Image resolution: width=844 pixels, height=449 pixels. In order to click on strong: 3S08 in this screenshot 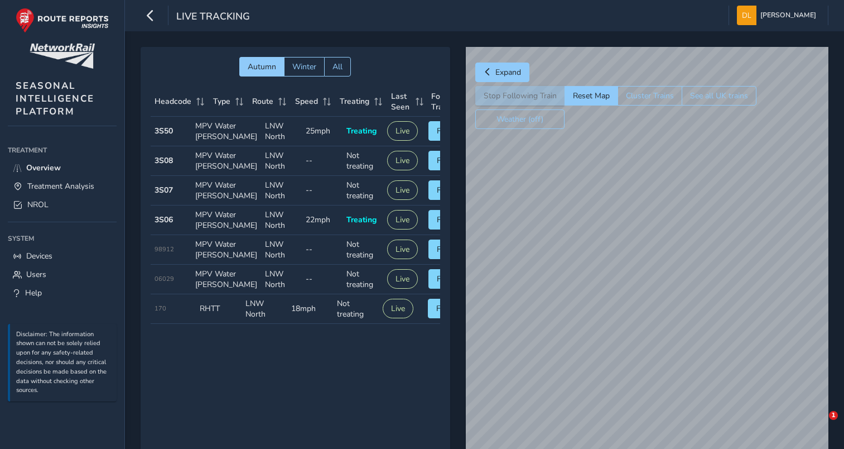, I will do `click(164, 160)`.